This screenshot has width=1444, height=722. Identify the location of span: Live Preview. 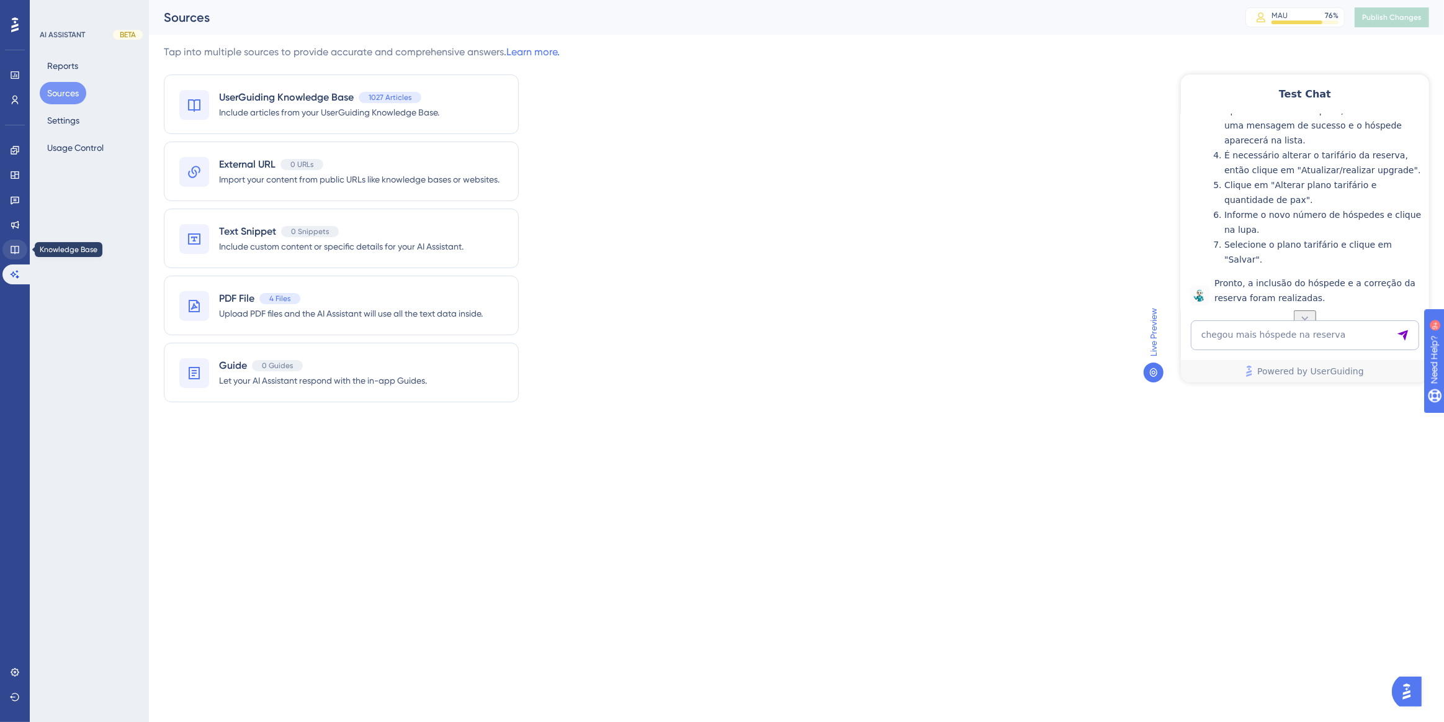
(1154, 332).